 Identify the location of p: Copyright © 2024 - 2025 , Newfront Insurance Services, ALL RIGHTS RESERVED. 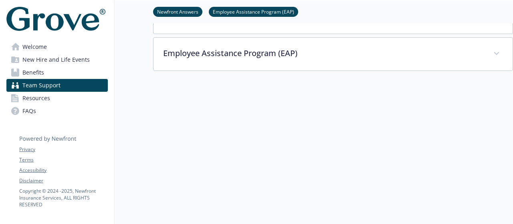
(63, 198).